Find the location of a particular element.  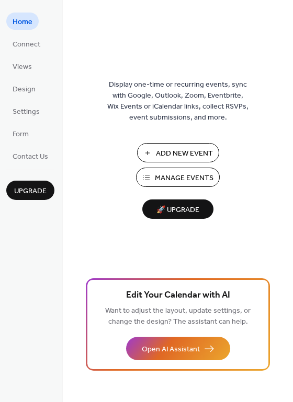

span: 🚀 Upgrade is located at coordinates (178, 210).